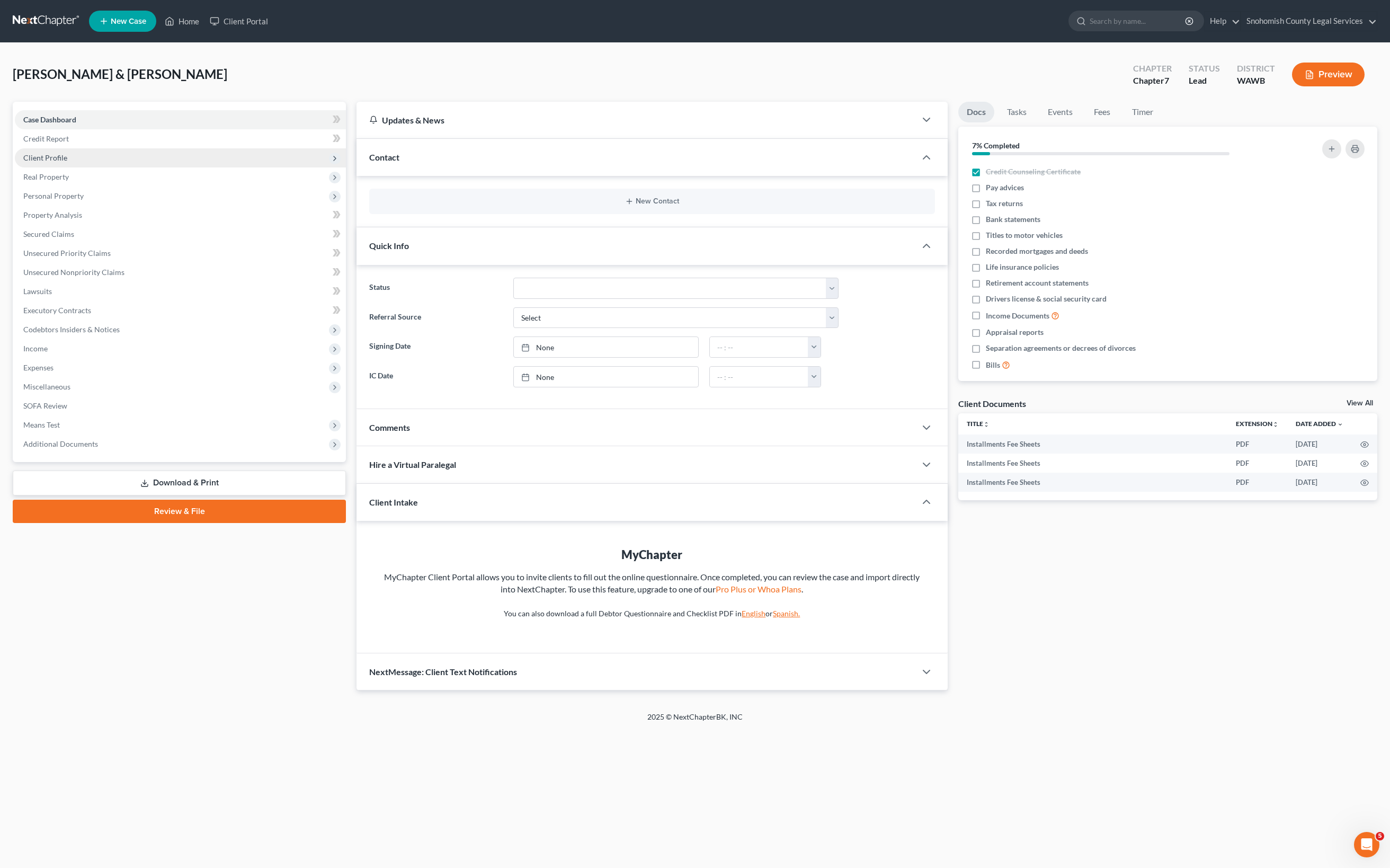  I want to click on span: Codebtors Insiders & Notices, so click(71, 329).